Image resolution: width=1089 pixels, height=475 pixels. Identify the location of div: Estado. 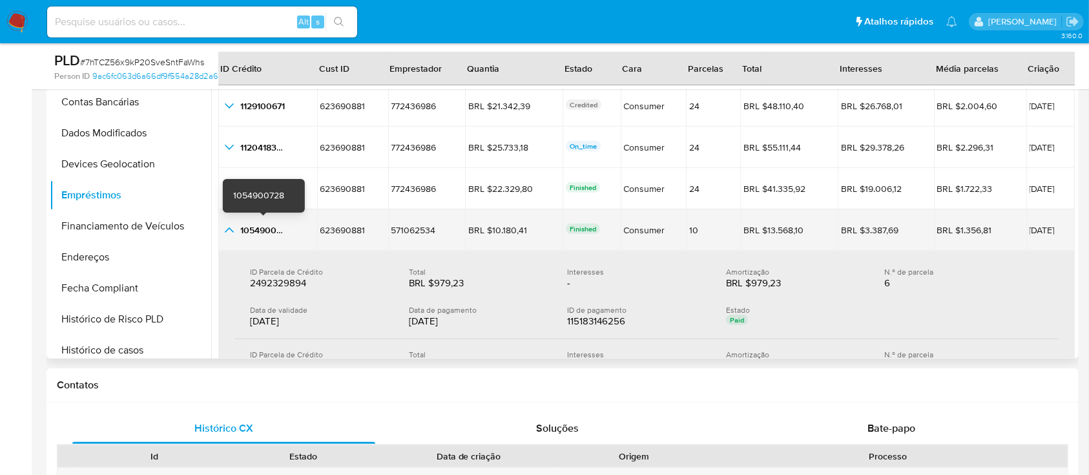
(304, 456).